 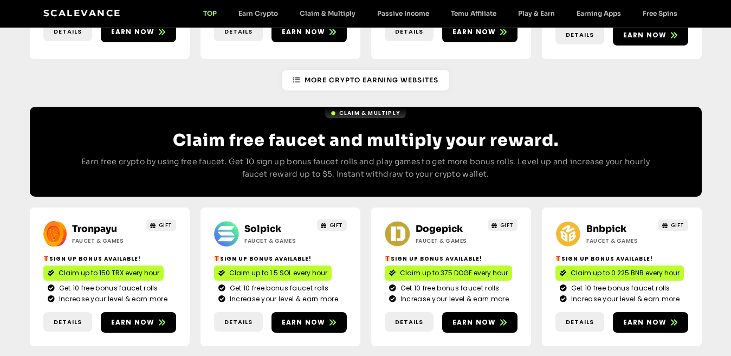 I want to click on span: Claim up to 375 DOGE every hour, so click(x=453, y=273).